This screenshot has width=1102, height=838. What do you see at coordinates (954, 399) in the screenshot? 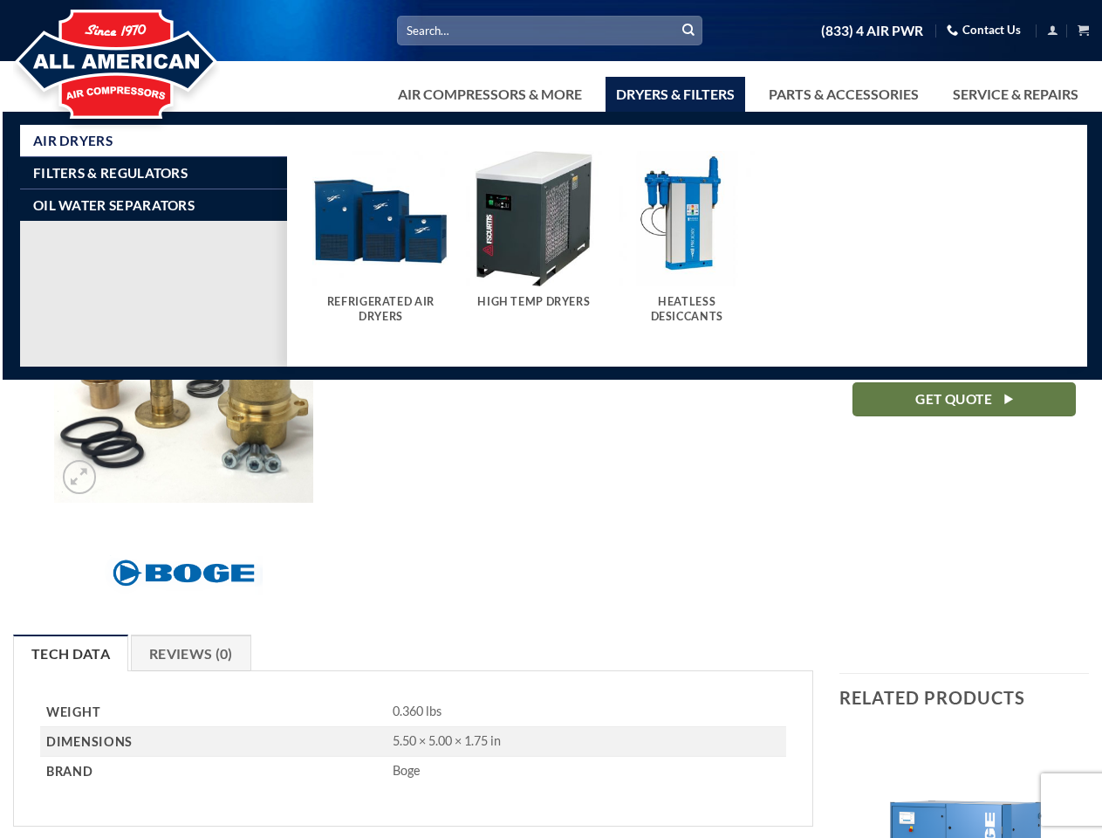
I see `span: Get Quote` at bounding box center [954, 399].